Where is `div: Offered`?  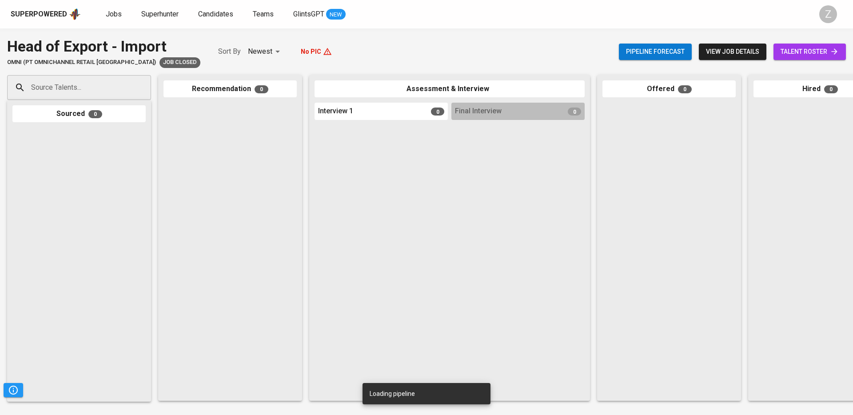
div: Offered is located at coordinates (669, 89).